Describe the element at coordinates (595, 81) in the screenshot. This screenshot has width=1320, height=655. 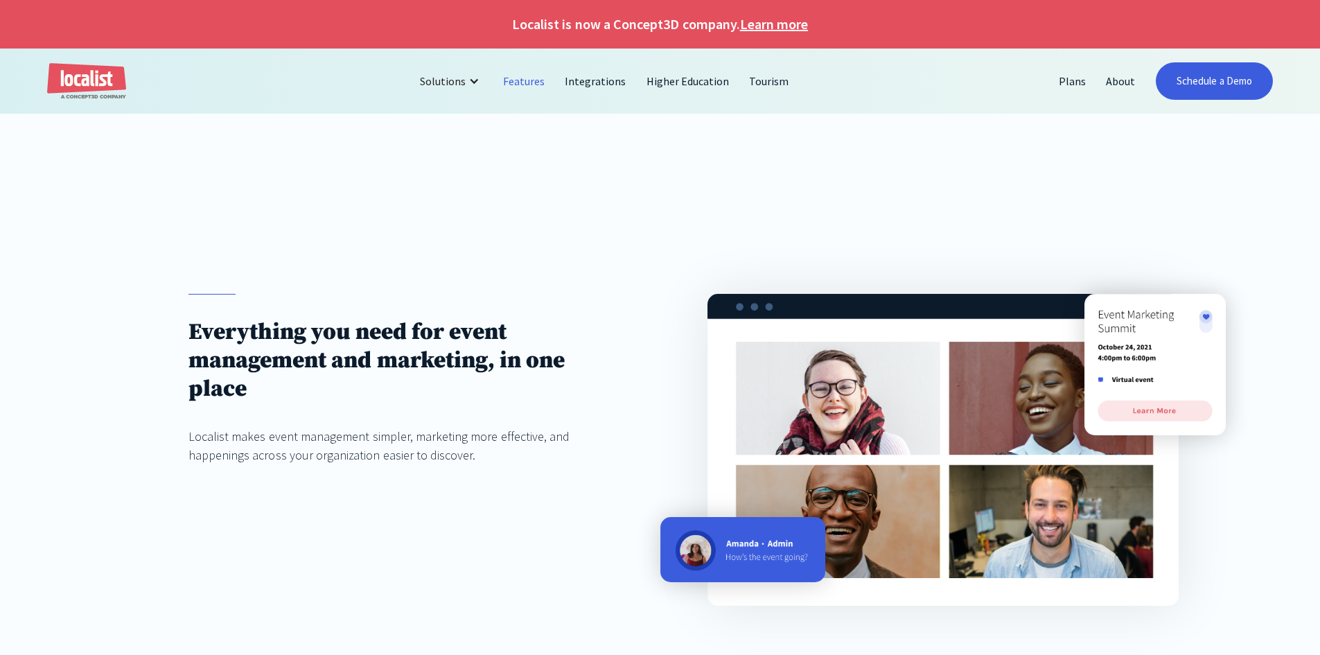
I see `a: Integrations` at that location.